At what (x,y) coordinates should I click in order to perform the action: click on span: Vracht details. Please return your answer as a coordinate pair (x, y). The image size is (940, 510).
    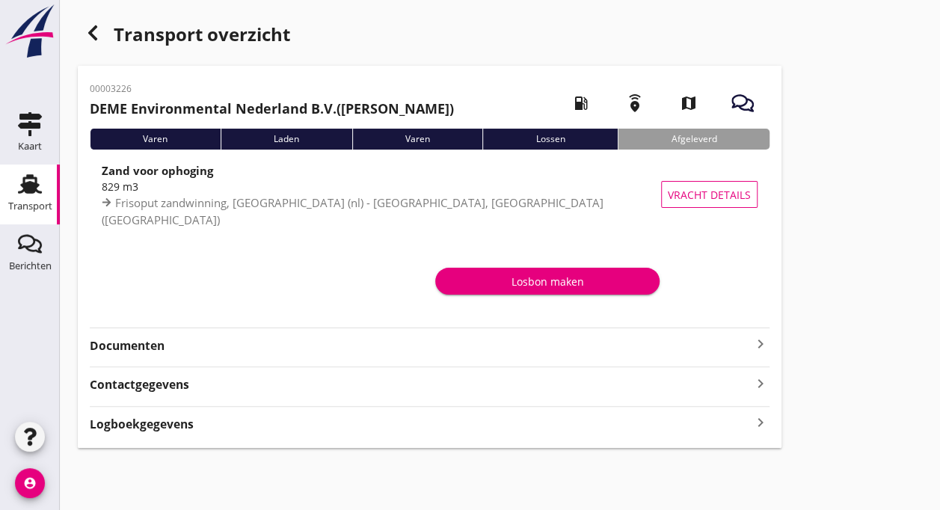
    Looking at the image, I should click on (709, 194).